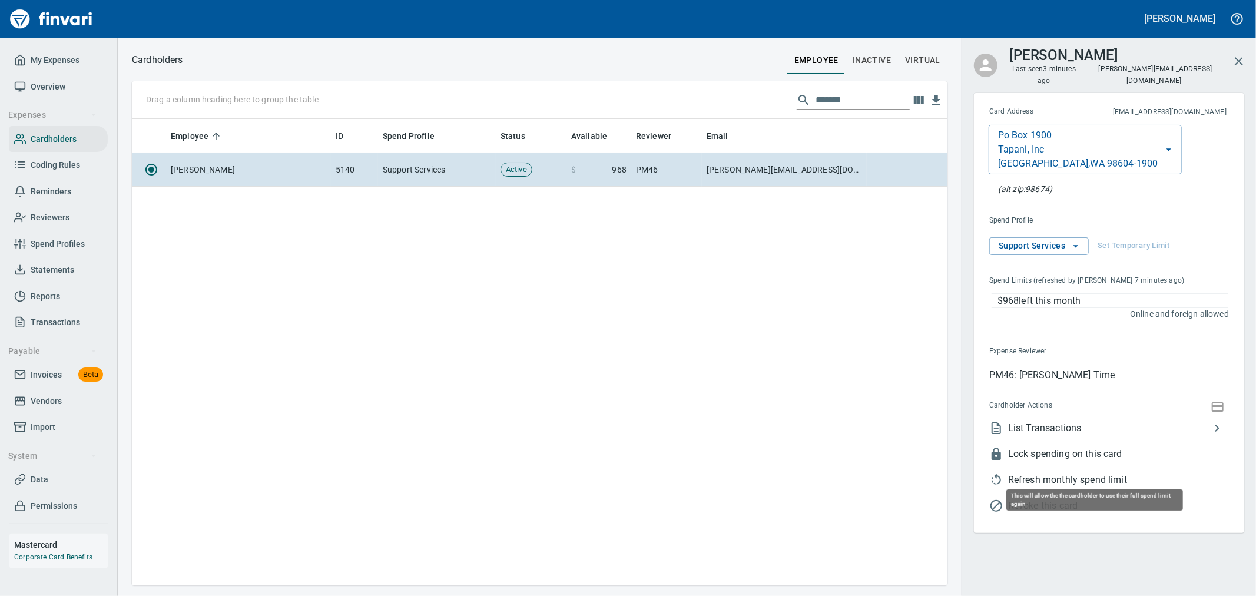 The image size is (1256, 596). Describe the element at coordinates (157, 60) in the screenshot. I see `nav: breadcrumb` at that location.